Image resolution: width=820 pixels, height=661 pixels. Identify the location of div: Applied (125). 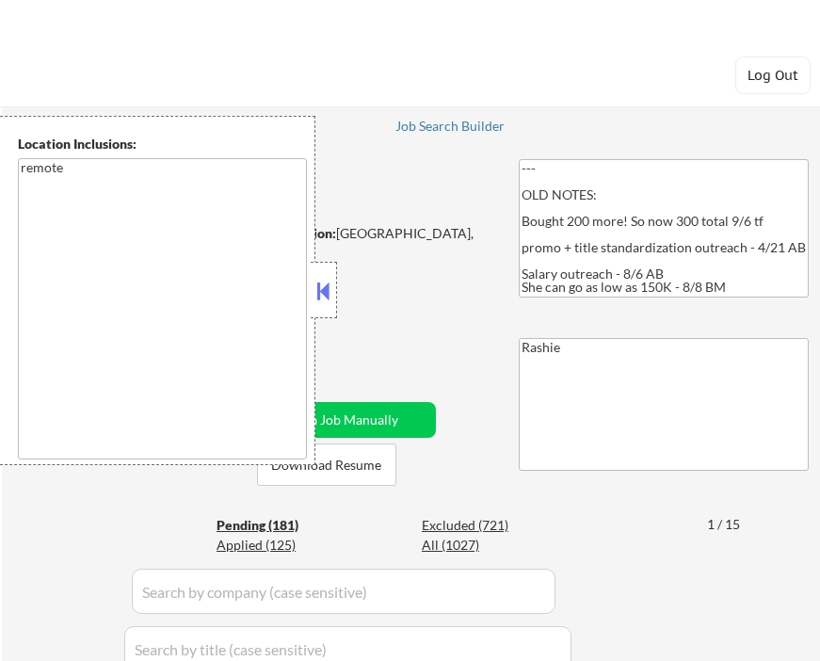
(264, 545).